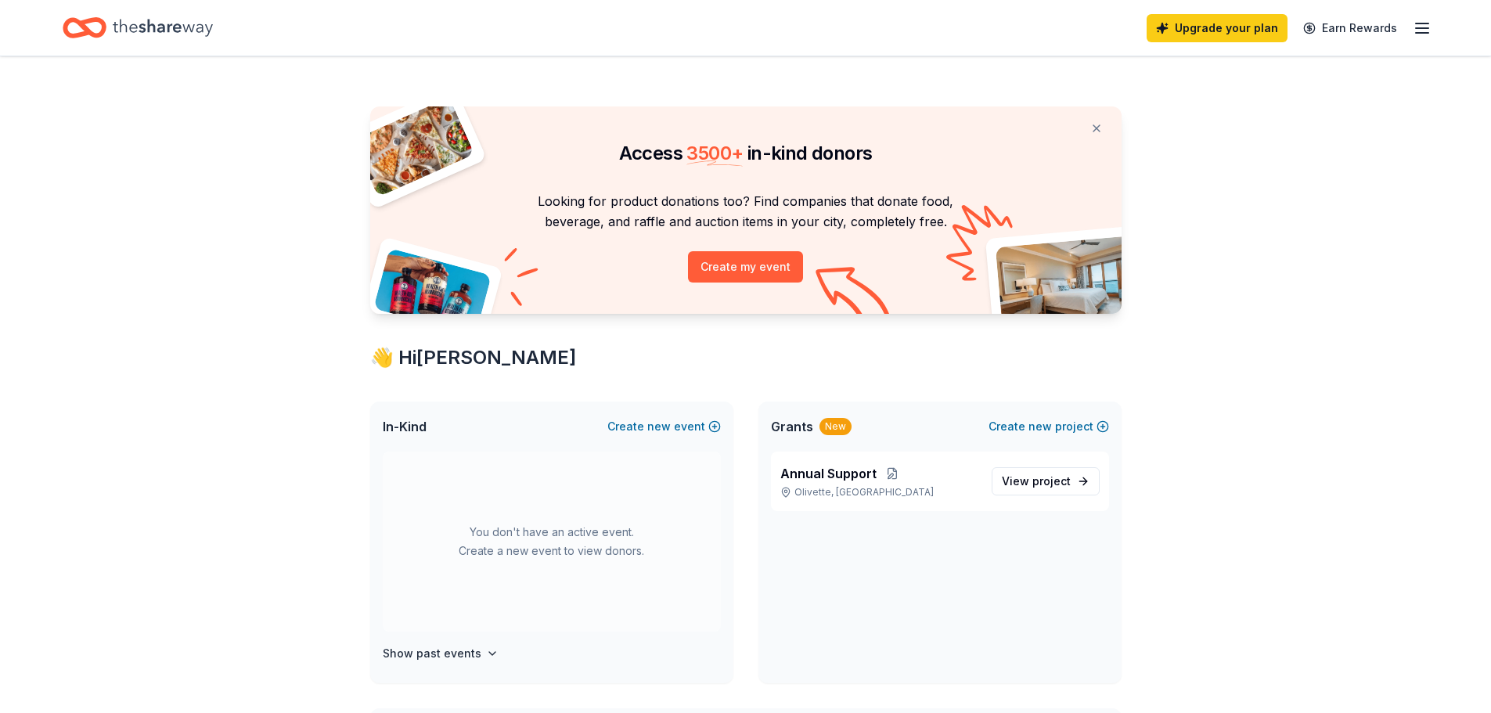 The height and width of the screenshot is (713, 1491). I want to click on span: In-Kind, so click(405, 427).